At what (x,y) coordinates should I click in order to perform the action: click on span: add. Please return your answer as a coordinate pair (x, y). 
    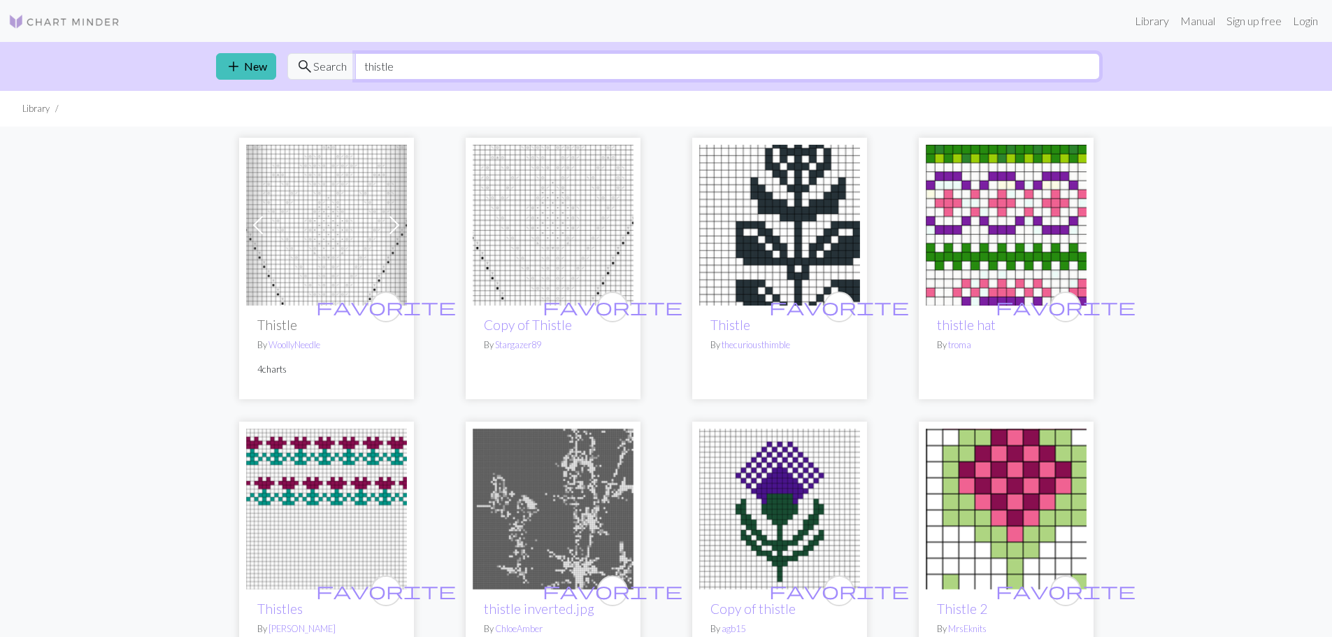
    Looking at the image, I should click on (234, 66).